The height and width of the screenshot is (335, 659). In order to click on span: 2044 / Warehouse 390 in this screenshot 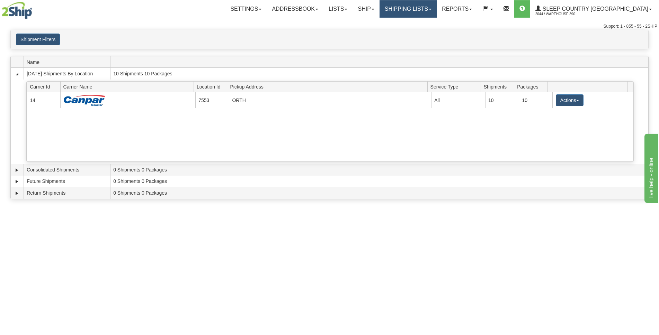, I will do `click(561, 14)`.